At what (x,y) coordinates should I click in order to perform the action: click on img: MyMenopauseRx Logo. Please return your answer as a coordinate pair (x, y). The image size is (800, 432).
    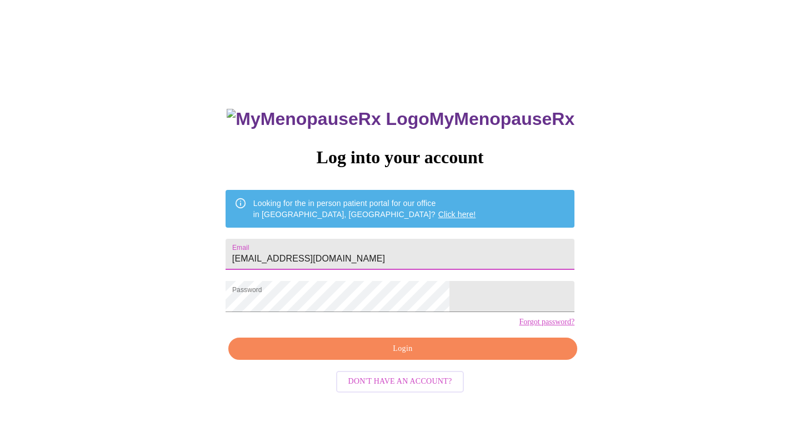
    Looking at the image, I should click on (328, 119).